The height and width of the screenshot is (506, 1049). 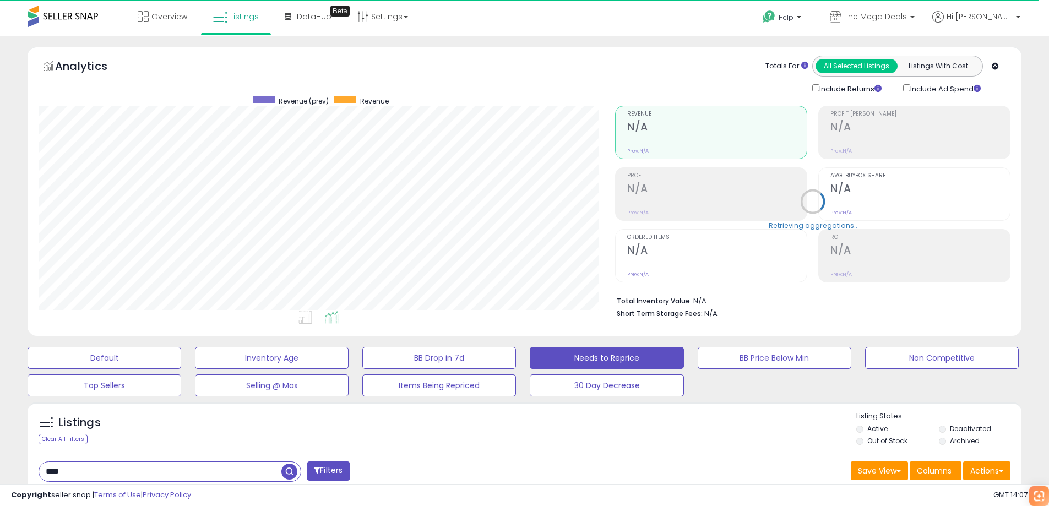 What do you see at coordinates (340, 11) in the screenshot?
I see `div: Tooltip anchor` at bounding box center [340, 11].